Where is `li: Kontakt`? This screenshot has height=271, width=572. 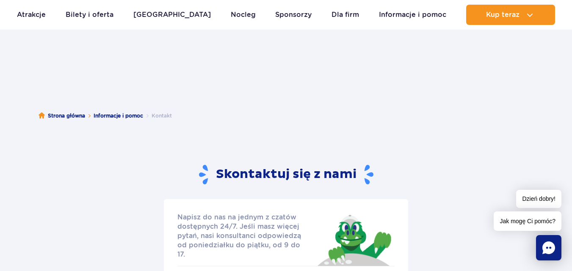 li: Kontakt is located at coordinates (158, 116).